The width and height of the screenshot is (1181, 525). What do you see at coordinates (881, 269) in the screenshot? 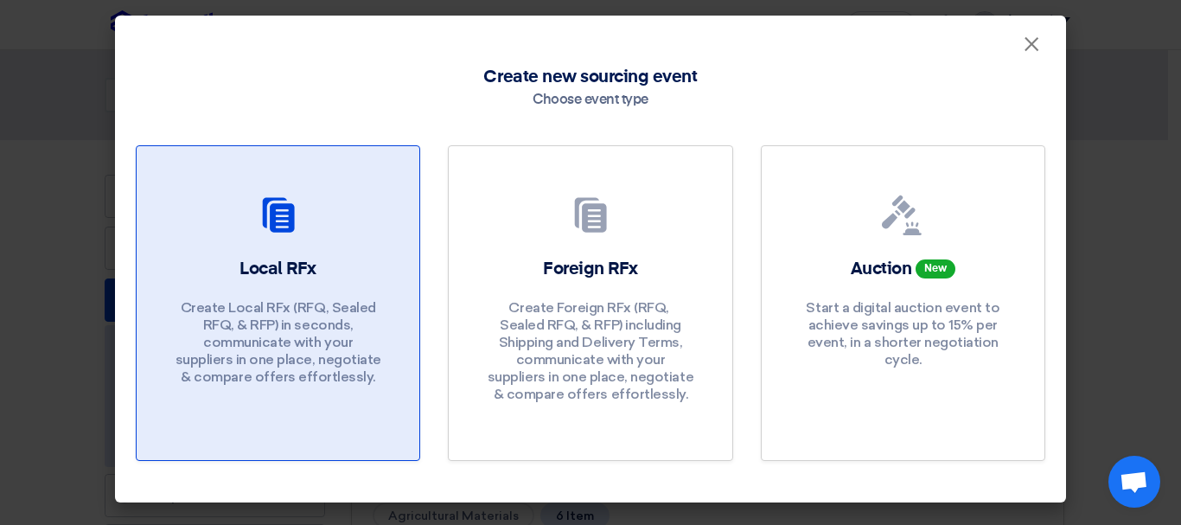
I see `font: Auction` at bounding box center [881, 269].